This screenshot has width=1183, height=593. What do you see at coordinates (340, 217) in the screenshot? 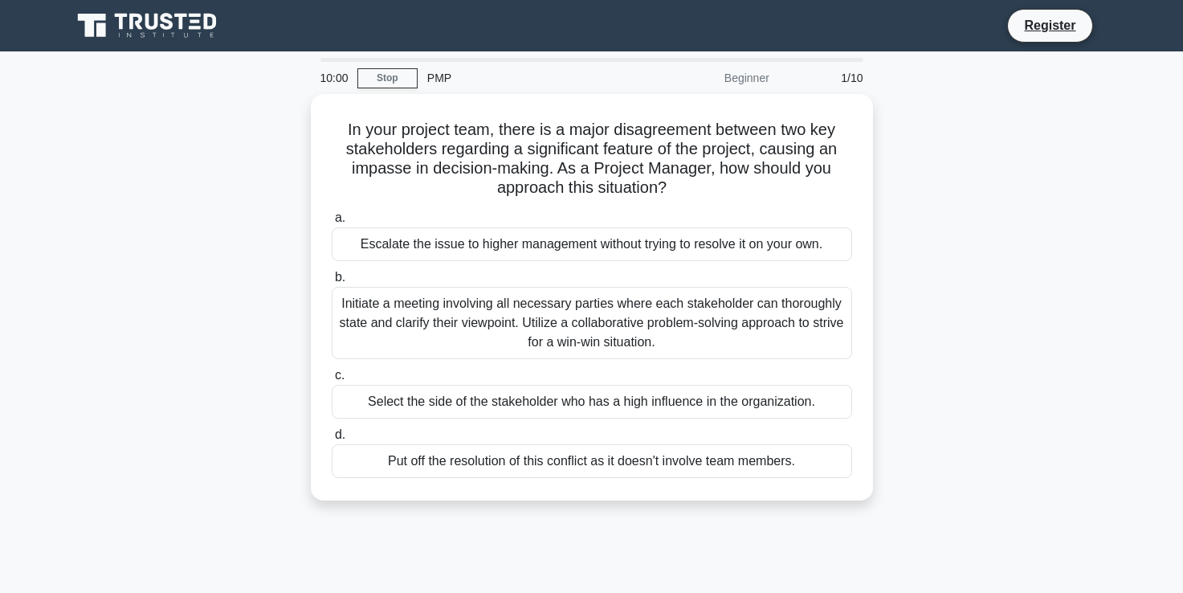
I see `span: a.` at bounding box center [340, 217].